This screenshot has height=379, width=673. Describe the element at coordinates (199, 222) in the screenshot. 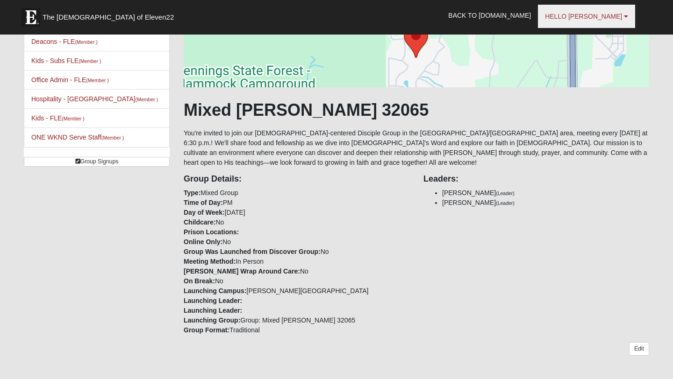

I see `strong: Childcare:` at that location.